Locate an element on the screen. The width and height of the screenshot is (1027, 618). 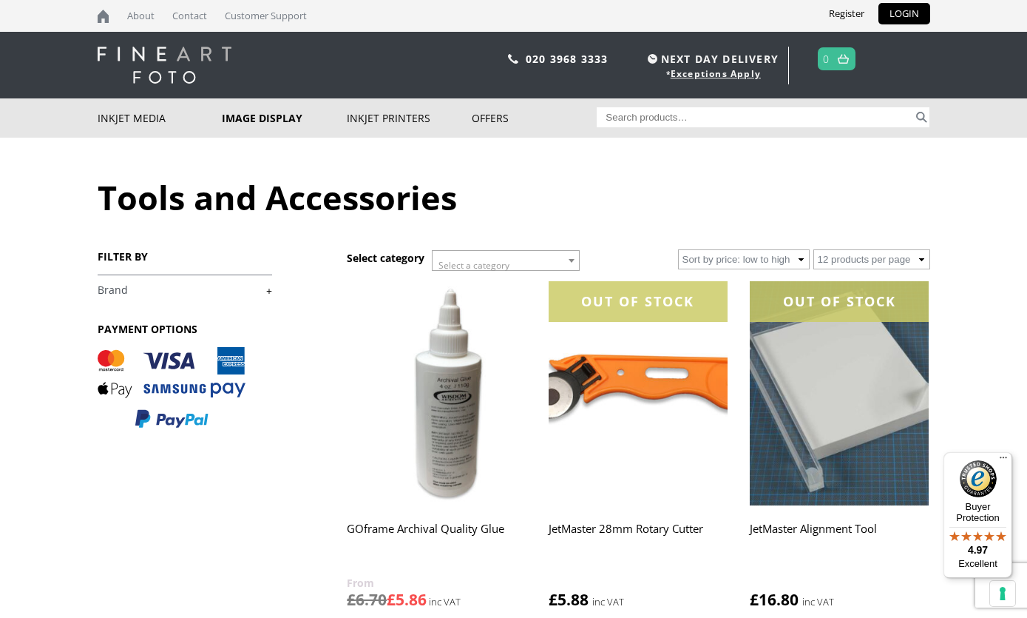
h2: JetMaster Alignment Tool is located at coordinates (839, 544).